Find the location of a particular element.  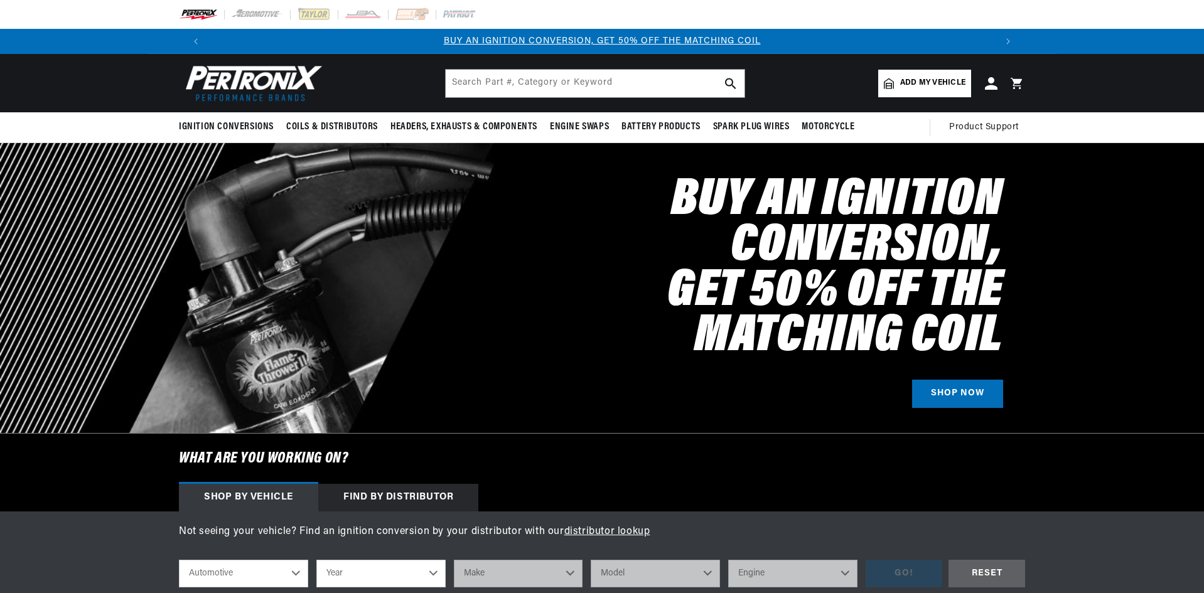

select: Engine is located at coordinates (793, 574).